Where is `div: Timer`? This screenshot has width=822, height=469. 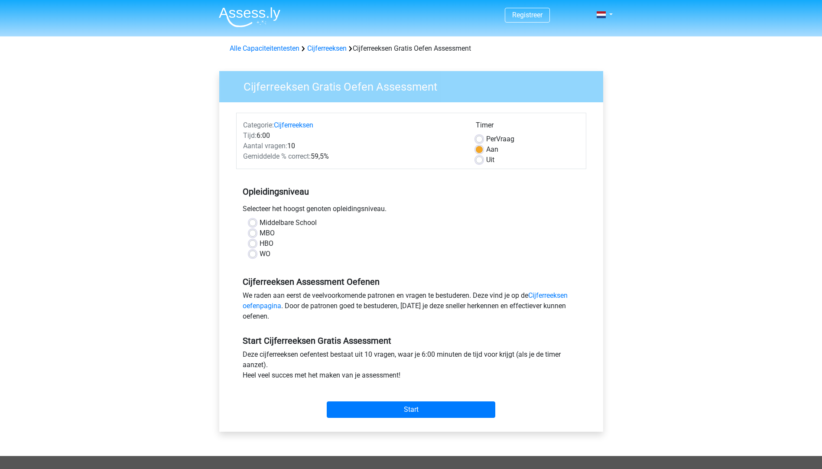 div: Timer is located at coordinates (527, 127).